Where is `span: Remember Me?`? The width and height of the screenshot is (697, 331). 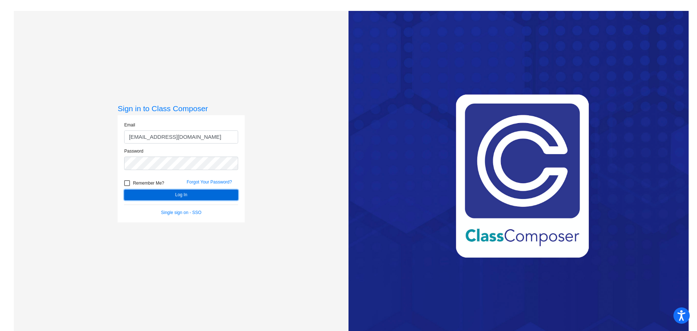 span: Remember Me? is located at coordinates (148, 183).